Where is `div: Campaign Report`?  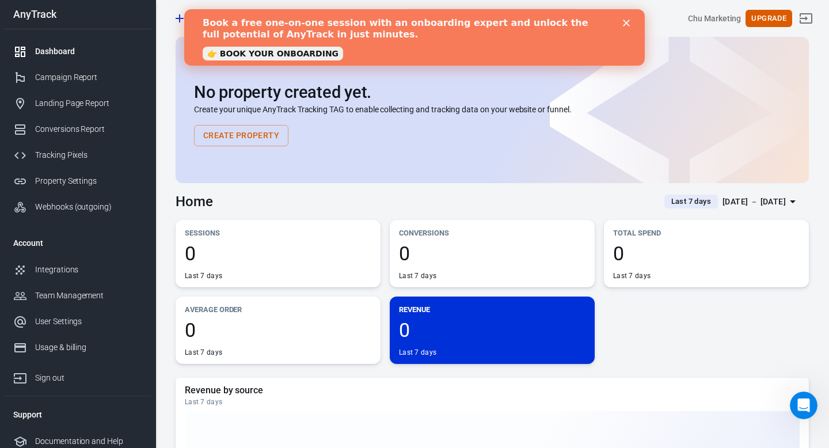
div: Campaign Report is located at coordinates (89, 77).